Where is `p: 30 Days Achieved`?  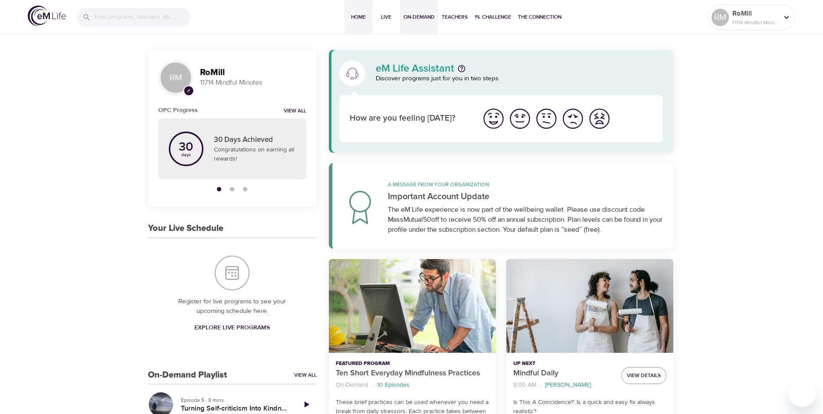
p: 30 Days Achieved is located at coordinates (255, 140).